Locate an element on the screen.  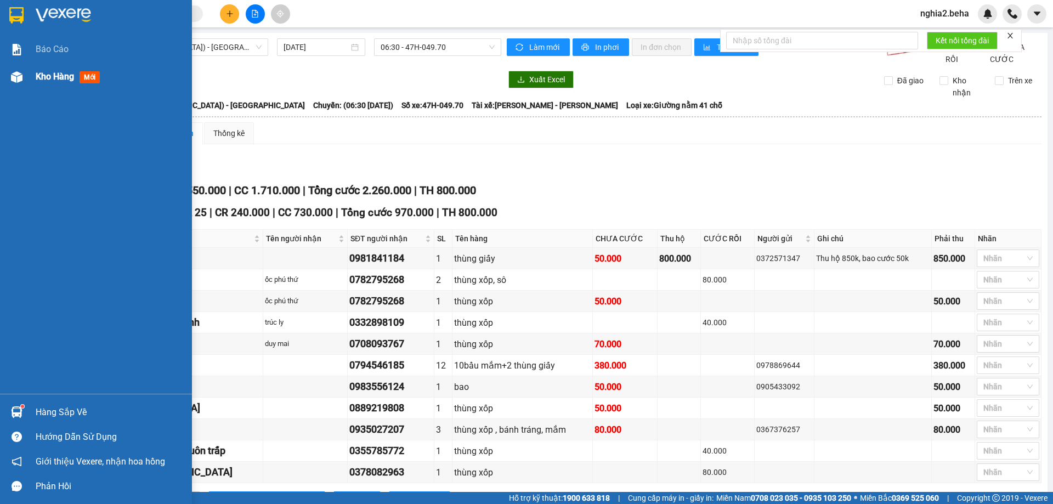
span: Loại xe: Giường nằm 41 chỗ is located at coordinates (674, 105).